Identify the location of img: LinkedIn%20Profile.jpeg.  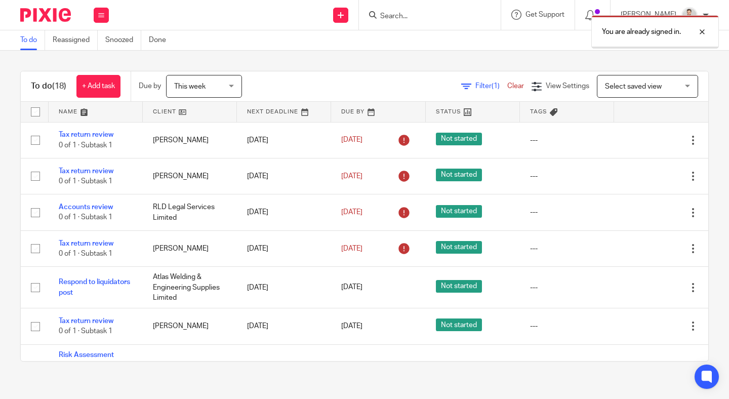
(690, 15).